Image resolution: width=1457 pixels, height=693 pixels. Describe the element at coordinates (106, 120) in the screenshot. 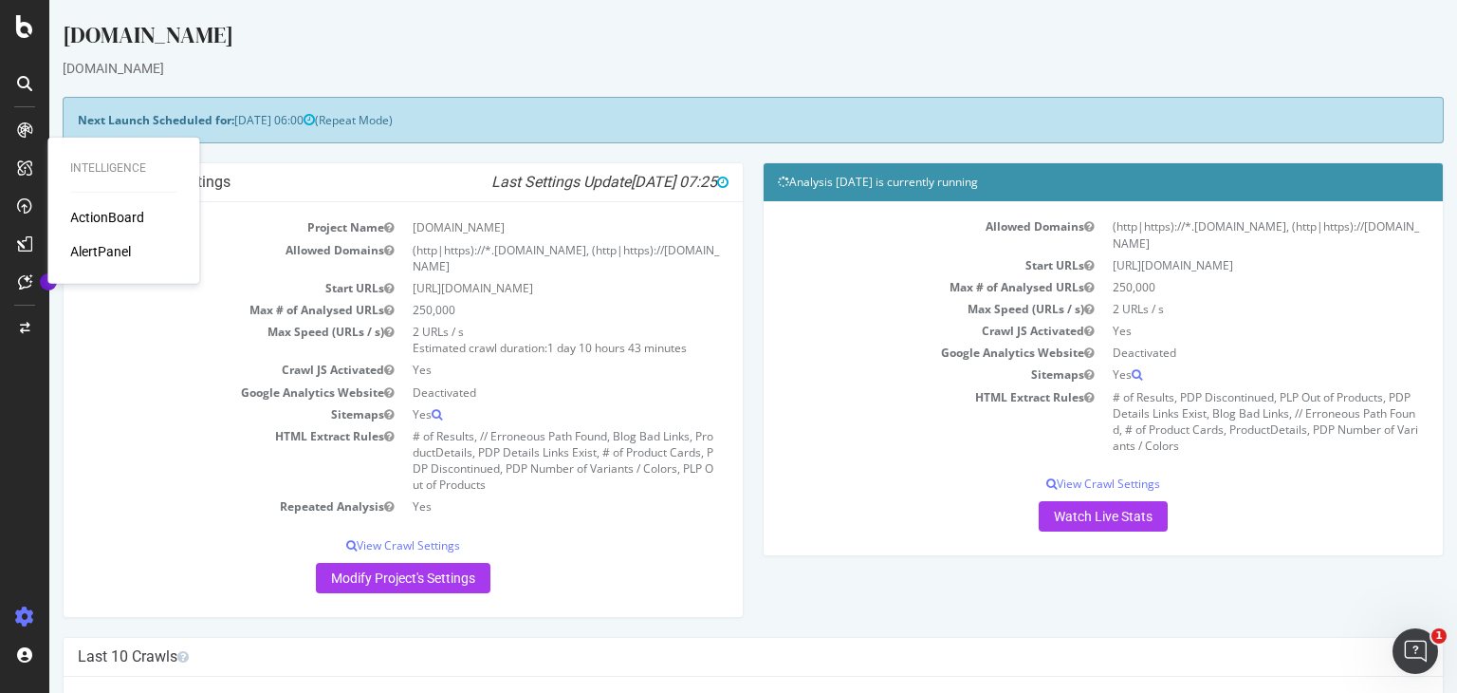

I see `strong: Next Launch Scheduled for:` at that location.